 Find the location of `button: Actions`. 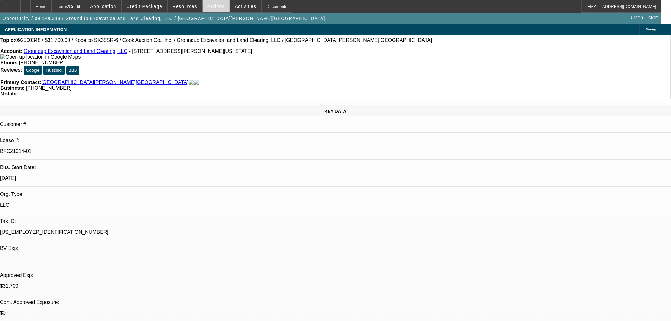

button: Actions is located at coordinates (216, 6).